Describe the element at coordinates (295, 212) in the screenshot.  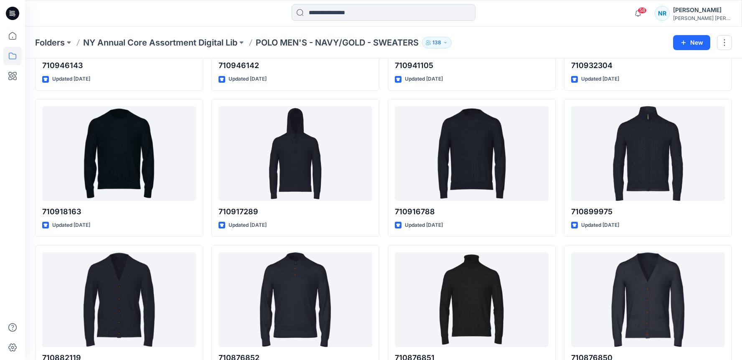
I see `p: 710917289` at that location.